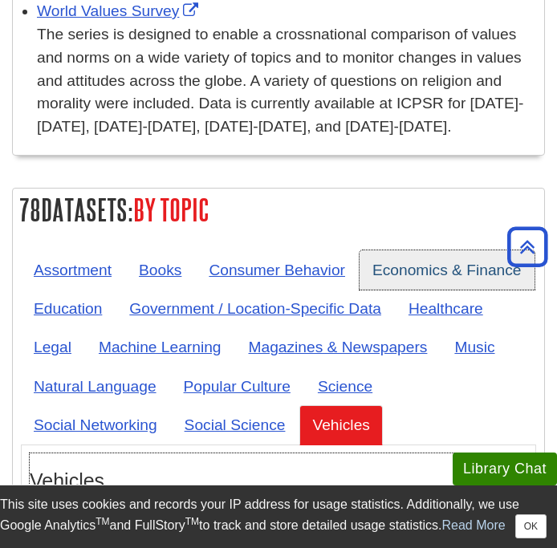  I want to click on a: Consumer Behavior, so click(277, 270).